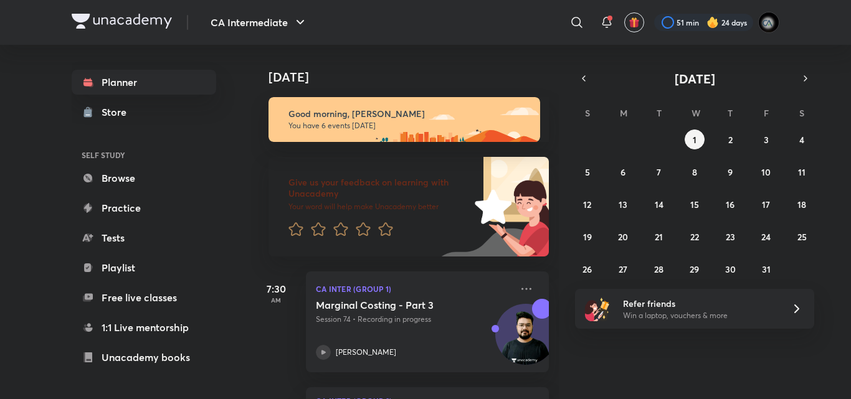 Image resolution: width=851 pixels, height=399 pixels. What do you see at coordinates (658, 237) in the screenshot?
I see `abbr: October 21, 2025` at bounding box center [658, 237].